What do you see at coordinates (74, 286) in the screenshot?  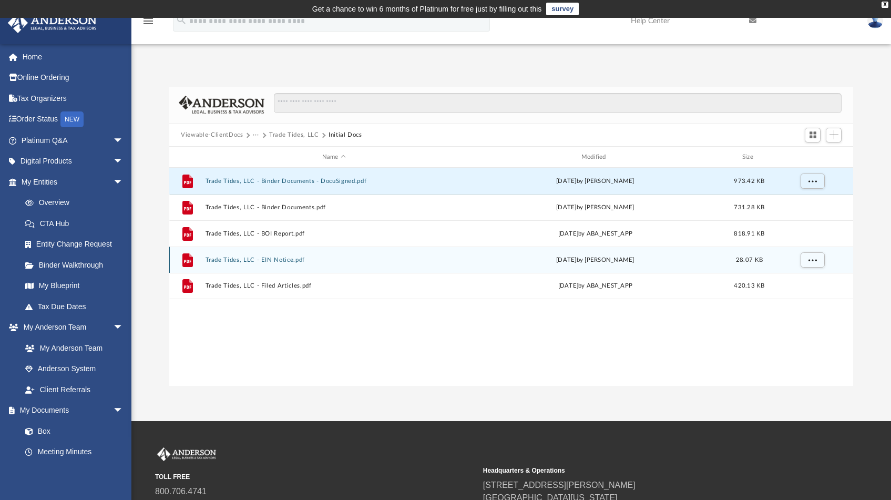 I see `a: My Blueprint` at bounding box center [74, 286].